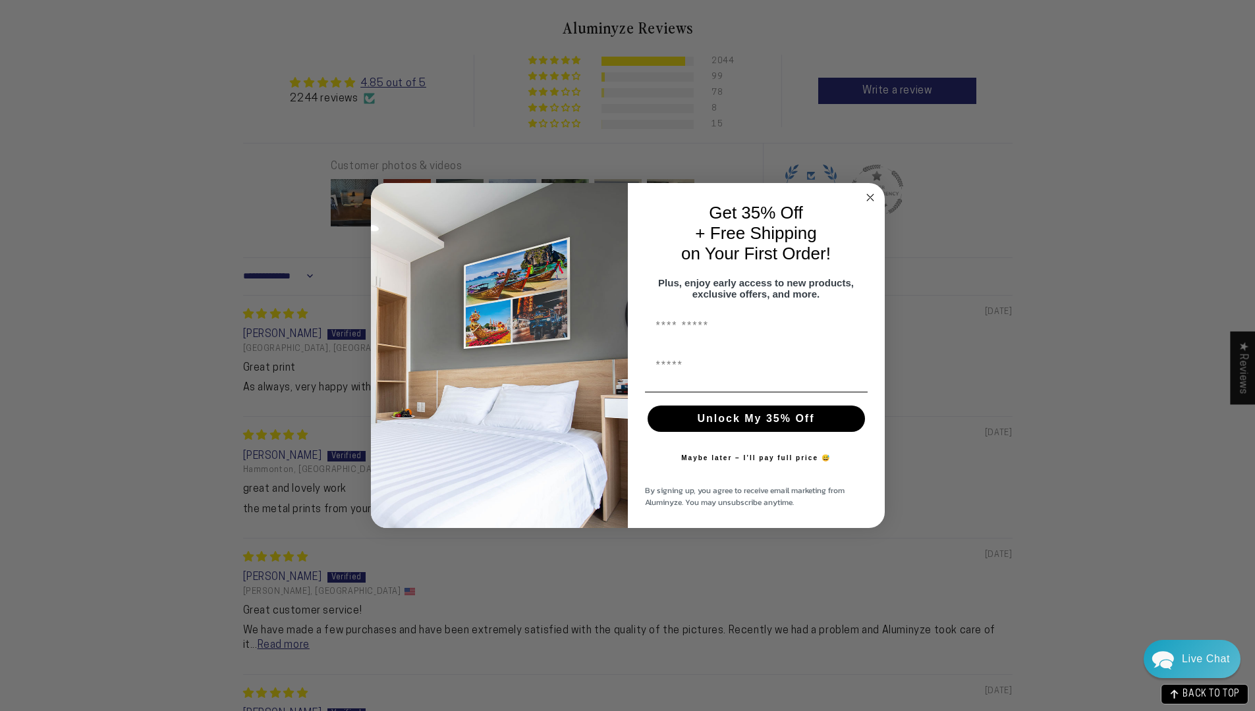  I want to click on img: underline, so click(756, 392).